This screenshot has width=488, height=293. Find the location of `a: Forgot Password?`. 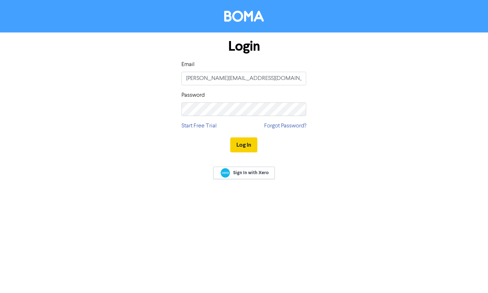

a: Forgot Password? is located at coordinates (285, 126).